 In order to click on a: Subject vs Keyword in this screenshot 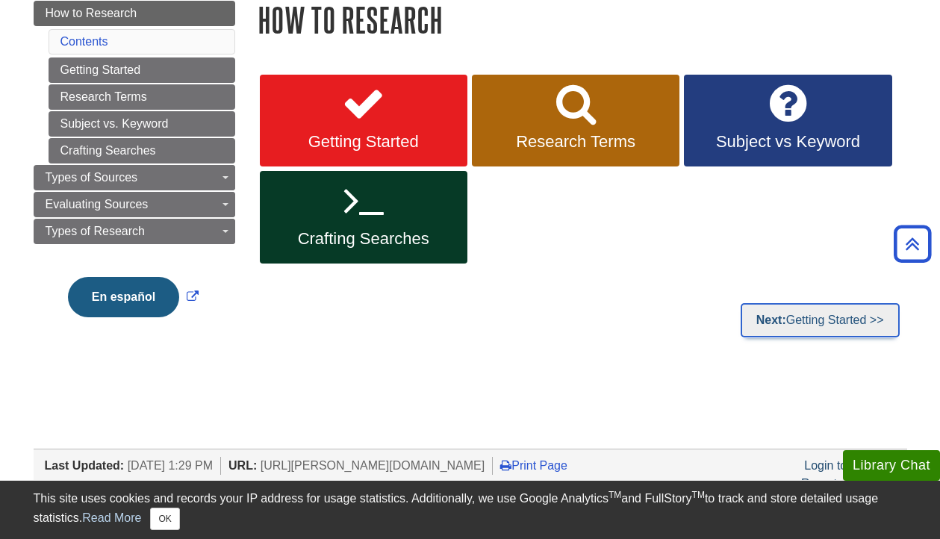, I will do `click(788, 121)`.